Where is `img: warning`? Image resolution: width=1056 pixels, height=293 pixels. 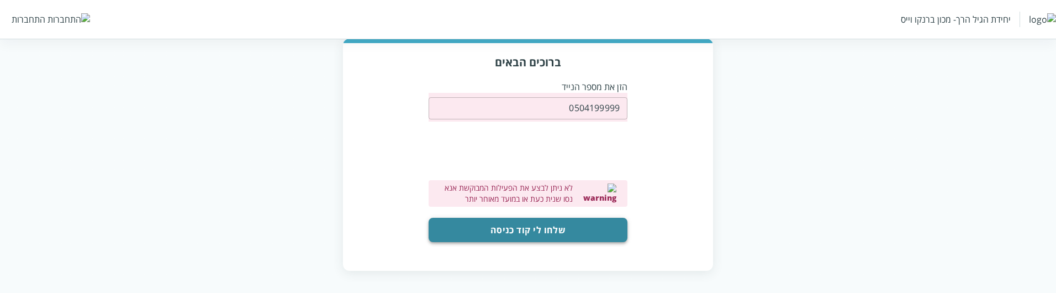
img: warning is located at coordinates (598, 193).